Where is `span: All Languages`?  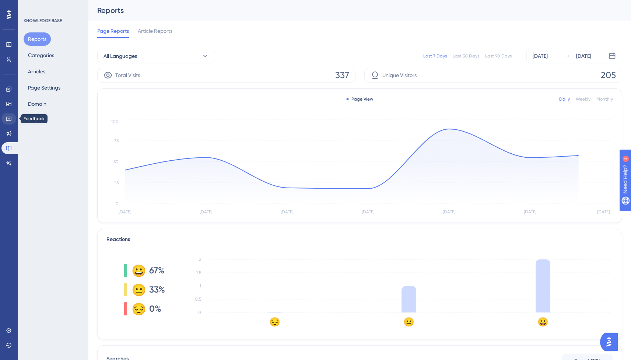
span: All Languages is located at coordinates (120, 56).